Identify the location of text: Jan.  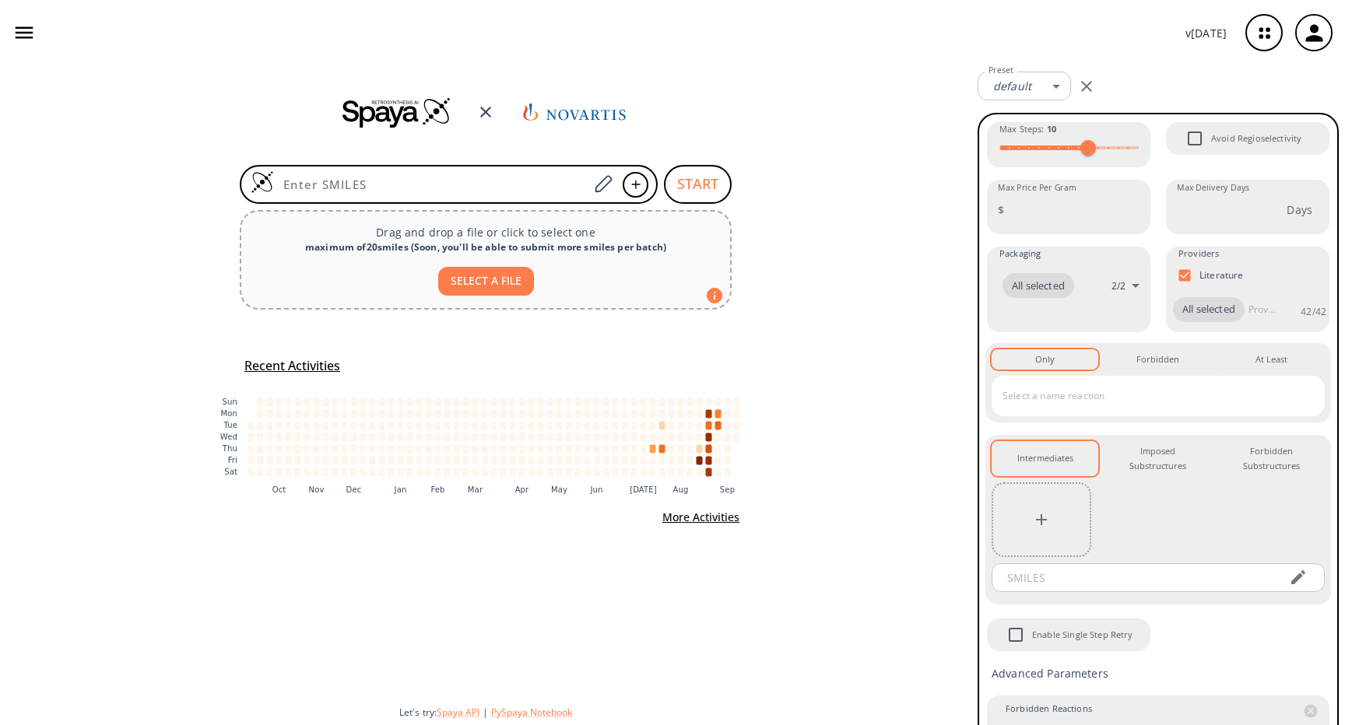
(400, 490).